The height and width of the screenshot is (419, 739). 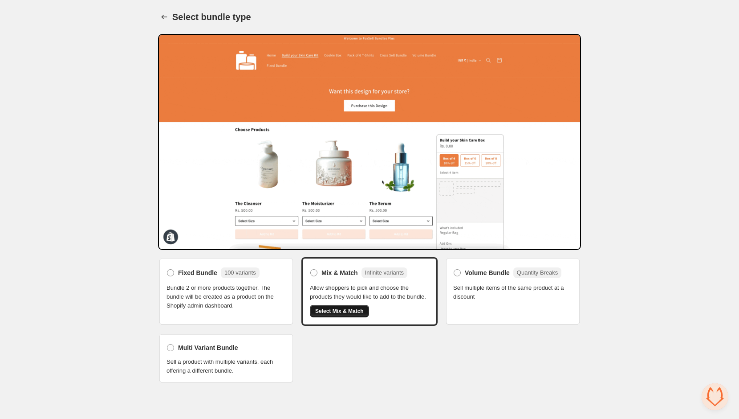 What do you see at coordinates (487, 273) in the screenshot?
I see `span: Volume Bundle` at bounding box center [487, 273].